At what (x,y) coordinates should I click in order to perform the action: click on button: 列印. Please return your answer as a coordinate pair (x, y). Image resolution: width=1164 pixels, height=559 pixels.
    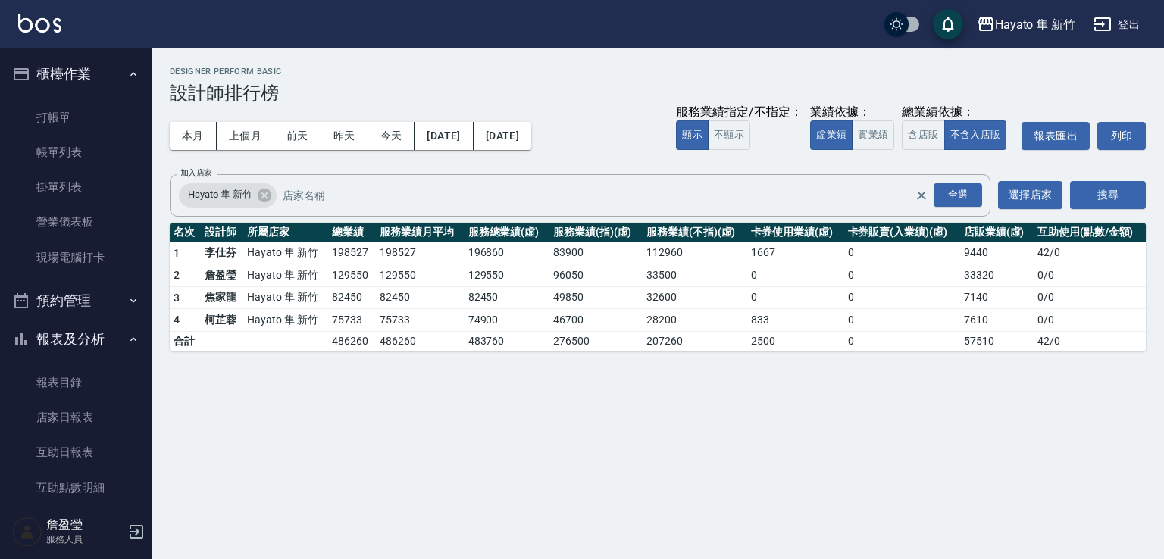
    Looking at the image, I should click on (1122, 136).